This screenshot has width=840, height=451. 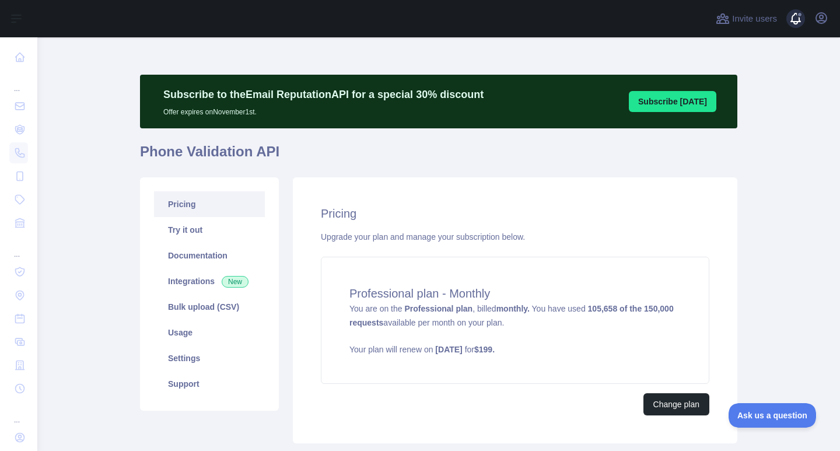 What do you see at coordinates (209, 256) in the screenshot?
I see `a: Documentation` at bounding box center [209, 256].